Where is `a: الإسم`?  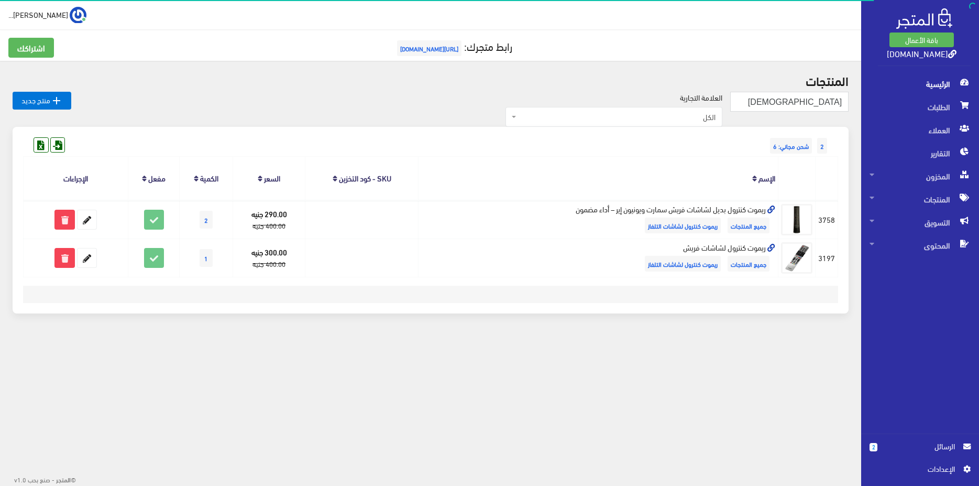 a: الإسم is located at coordinates (767, 178).